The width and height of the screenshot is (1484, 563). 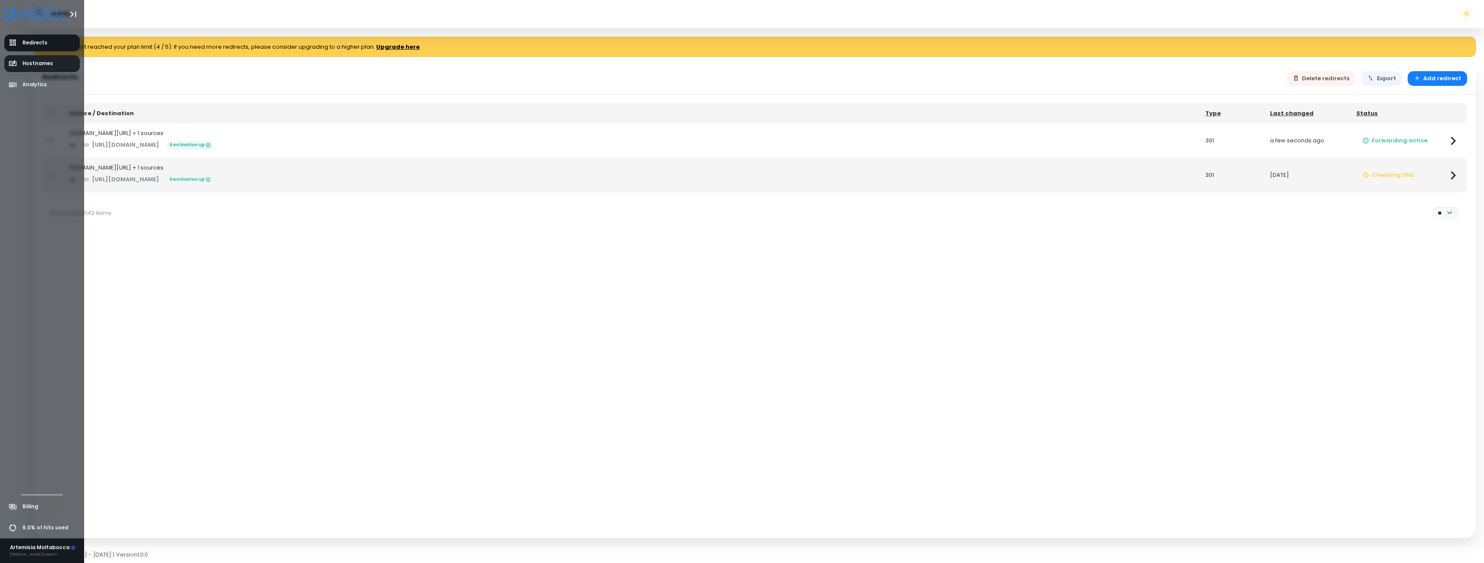 What do you see at coordinates (1232, 113) in the screenshot?
I see `th: Type` at bounding box center [1232, 113].